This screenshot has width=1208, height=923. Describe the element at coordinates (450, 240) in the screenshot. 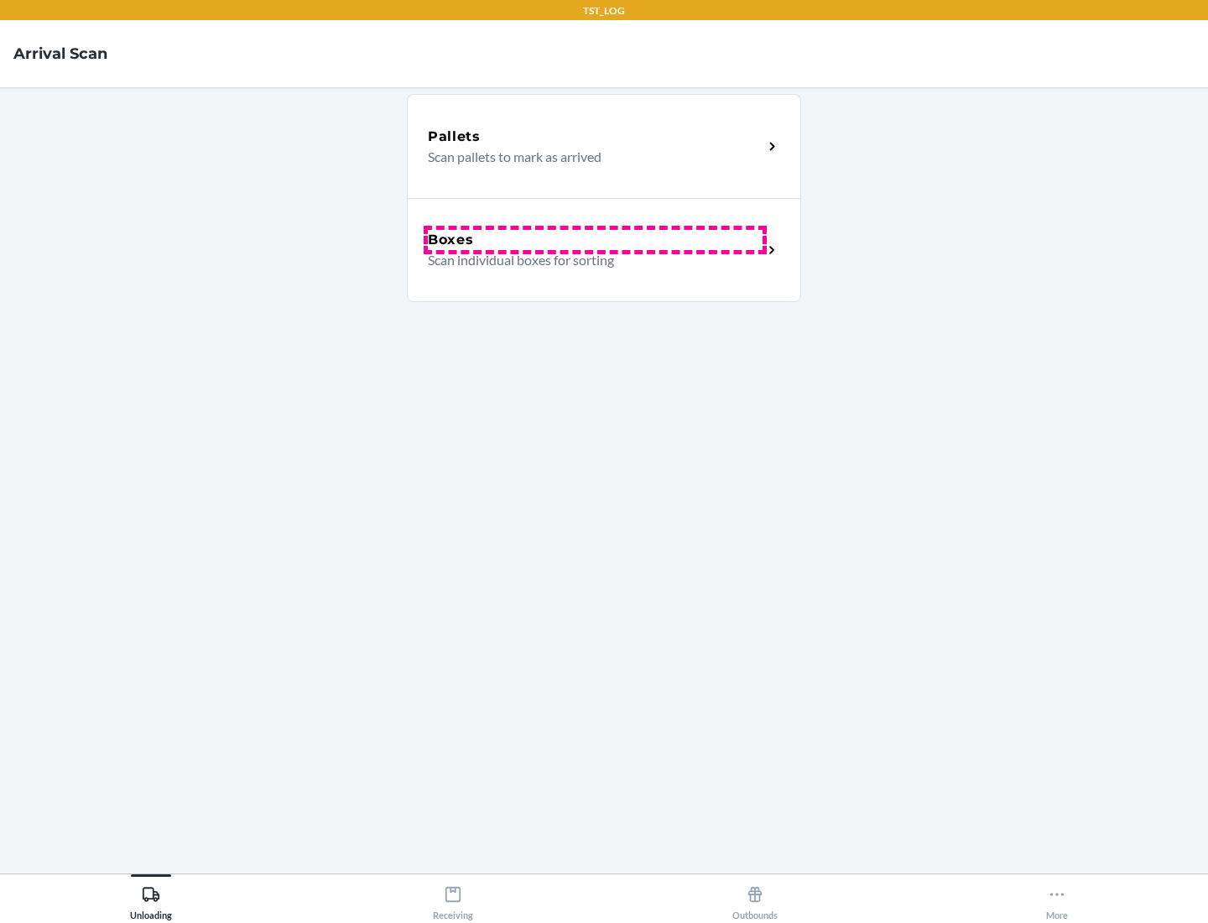

I see `h5: Boxes` at that location.